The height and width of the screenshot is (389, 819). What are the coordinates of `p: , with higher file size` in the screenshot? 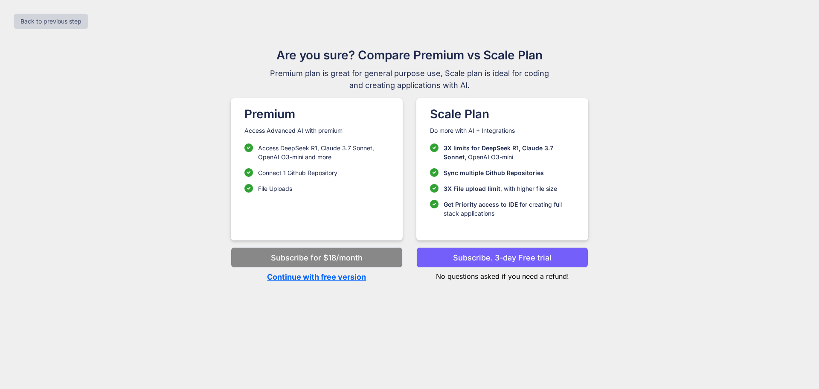 It's located at (501, 188).